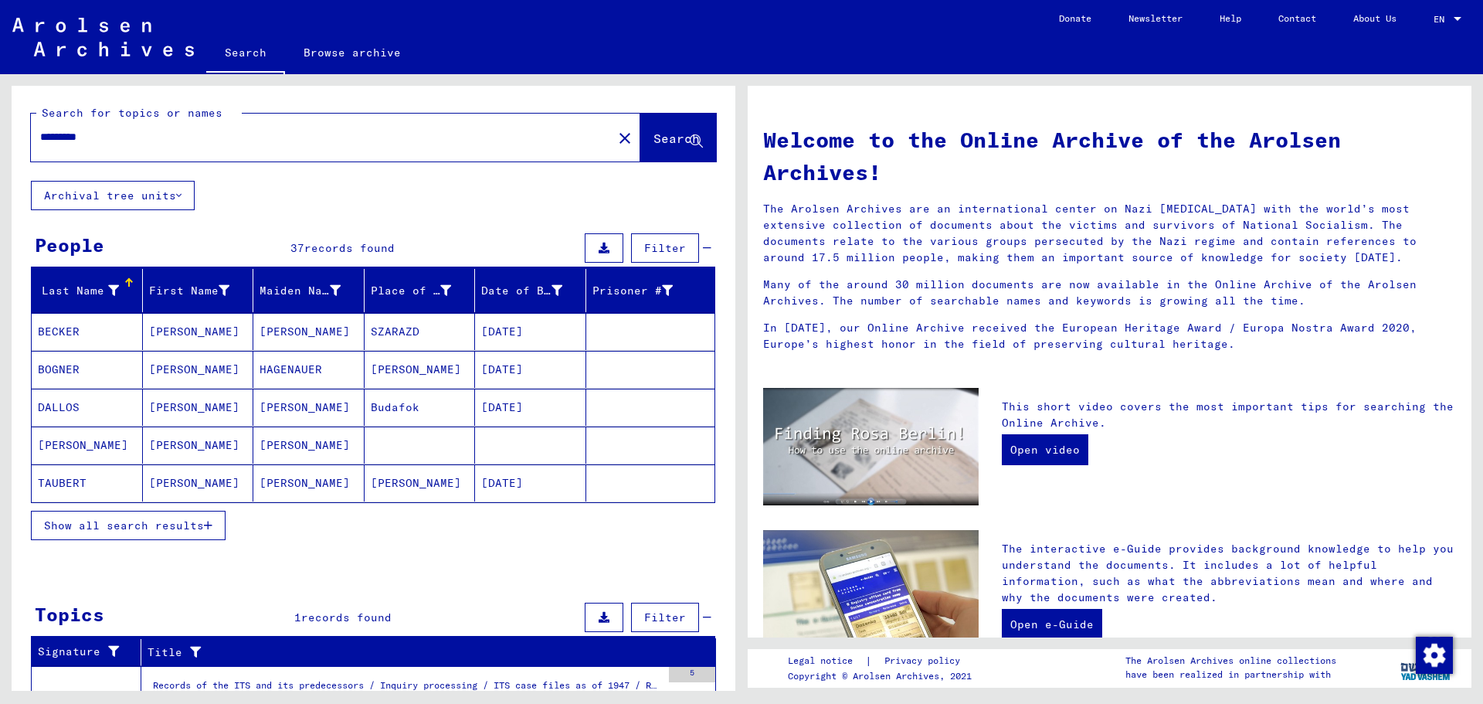  I want to click on img: Arolsen_neg.svg, so click(103, 37).